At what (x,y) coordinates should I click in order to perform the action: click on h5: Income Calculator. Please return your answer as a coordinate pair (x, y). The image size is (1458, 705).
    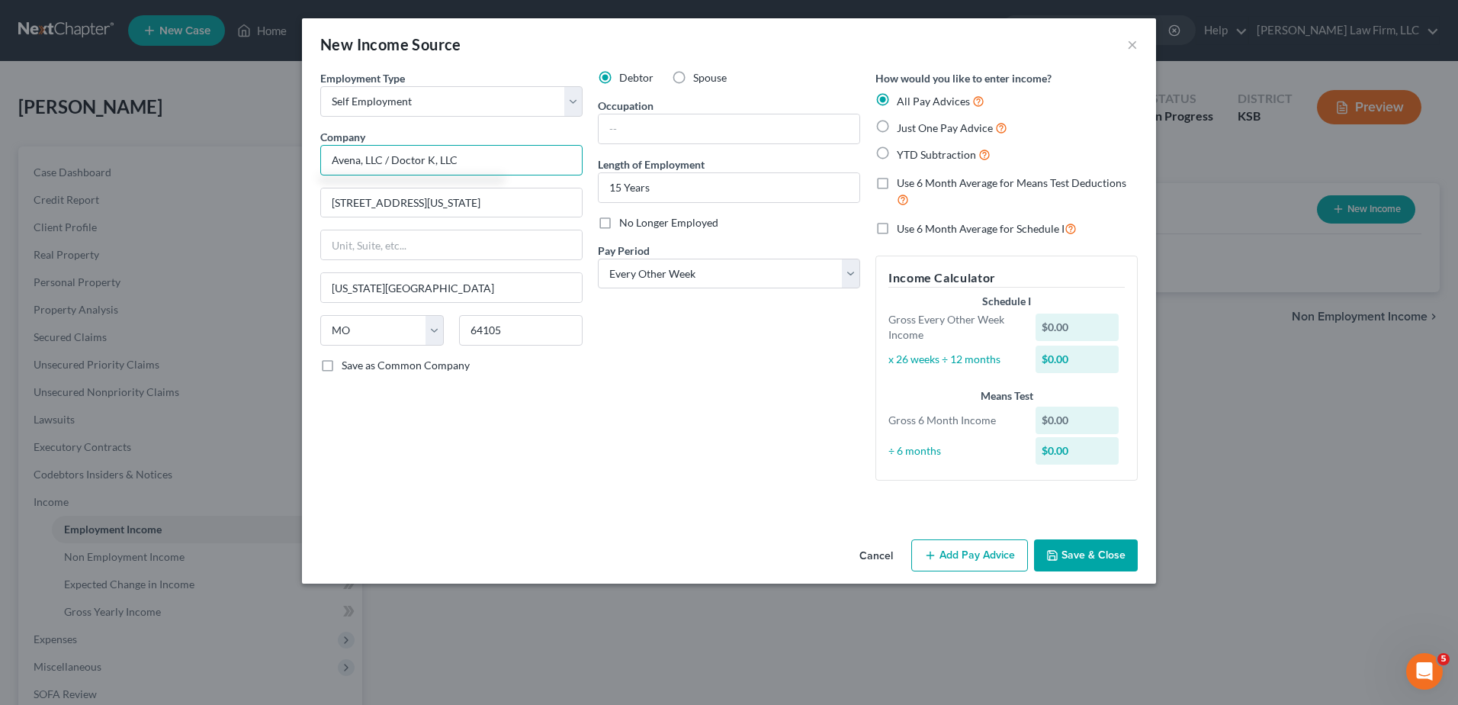
    Looking at the image, I should click on (1007, 278).